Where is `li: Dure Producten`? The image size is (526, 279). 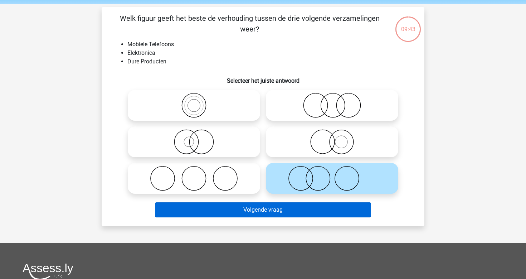
li: Dure Producten is located at coordinates (270, 62).